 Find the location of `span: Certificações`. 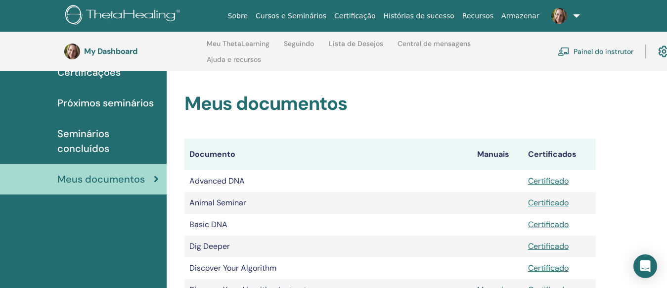

span: Certificações is located at coordinates (89, 72).